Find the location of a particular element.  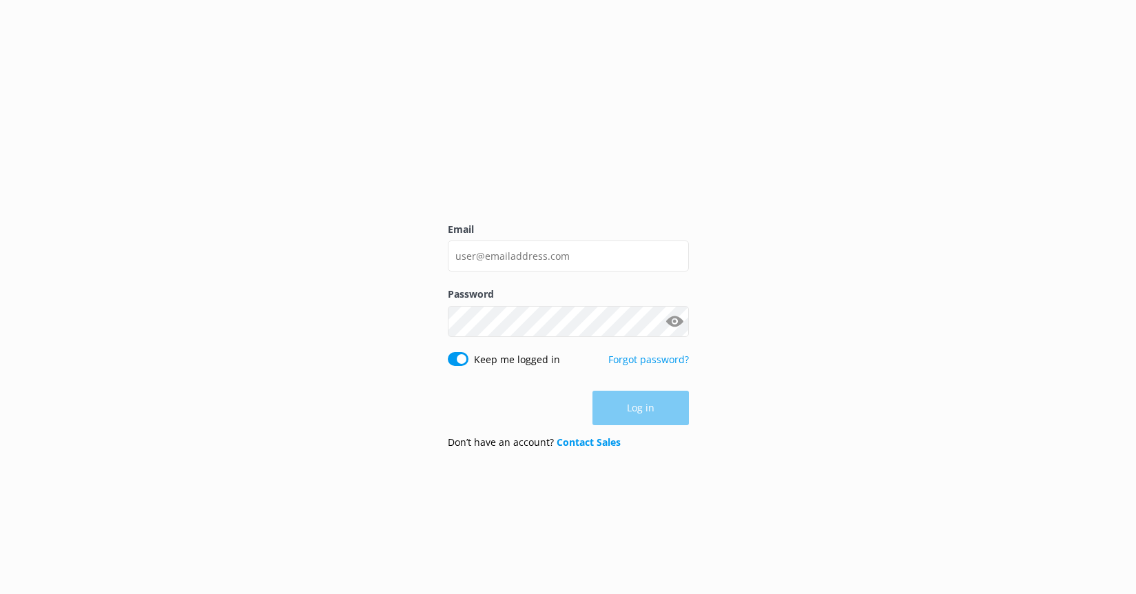

input: user@emailaddress.com is located at coordinates (569, 256).